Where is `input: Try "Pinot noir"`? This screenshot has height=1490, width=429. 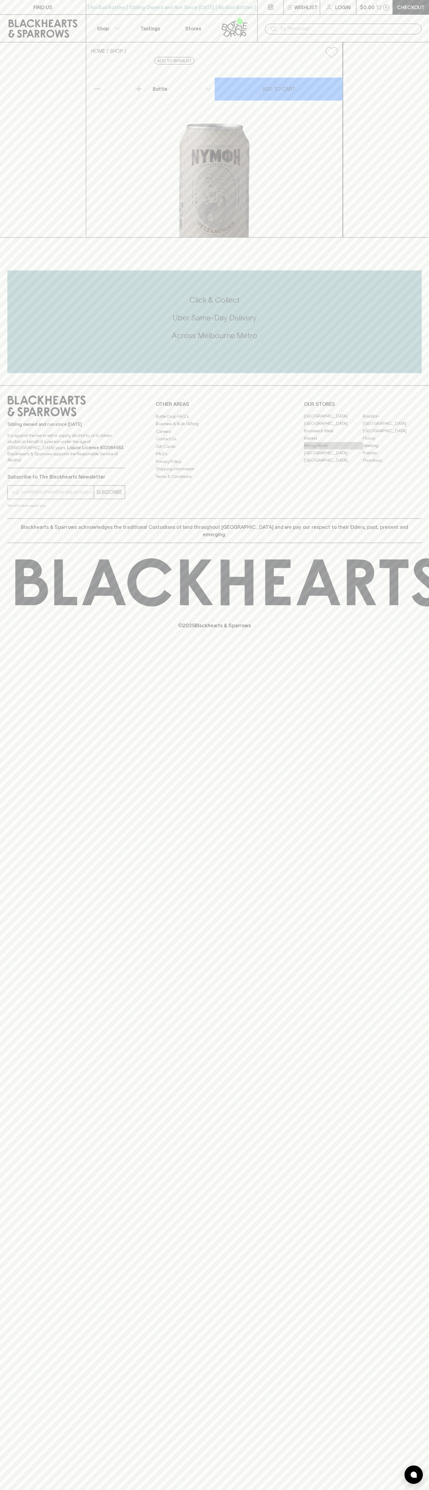
input: Try "Pinot noir" is located at coordinates (348, 29).